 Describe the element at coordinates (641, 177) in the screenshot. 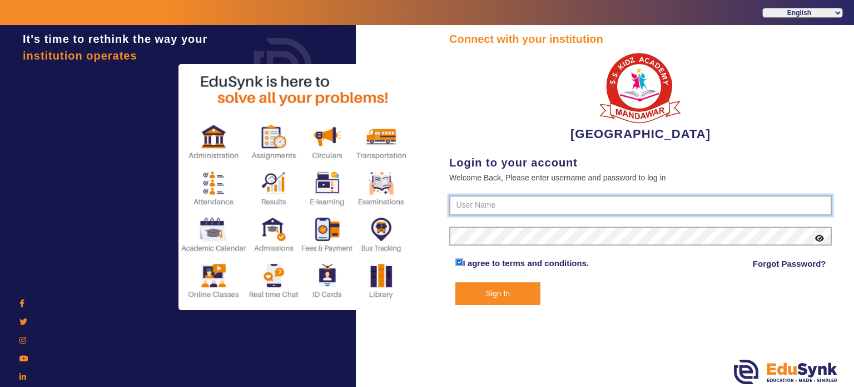

I see `div: Welcome Back, Please enter username and password to log in` at that location.